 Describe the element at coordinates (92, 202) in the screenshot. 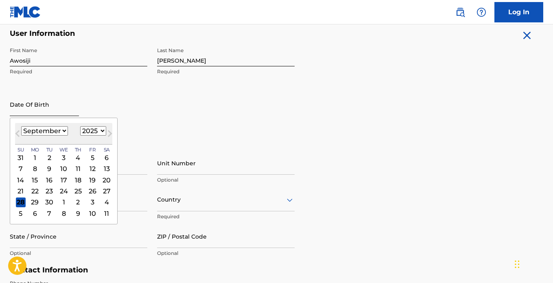

I see `div: Choose Friday, October 3rd, 2025` at that location.